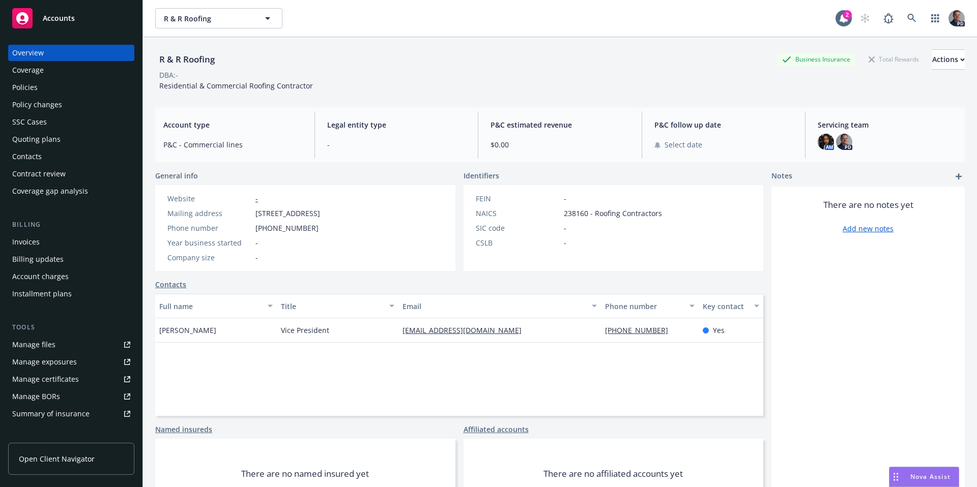 The height and width of the screenshot is (487, 977). I want to click on div: CSLB, so click(517, 243).